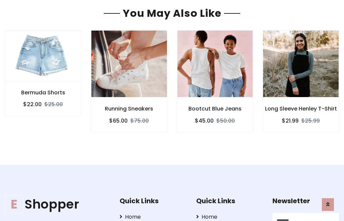 This screenshot has height=221, width=344. What do you see at coordinates (57, 204) in the screenshot?
I see `h1: Shopper` at bounding box center [57, 204].